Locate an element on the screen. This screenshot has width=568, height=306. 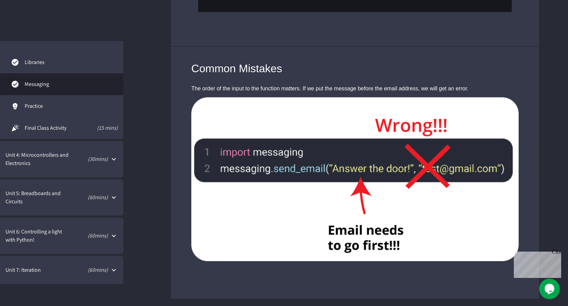
span: (15 mins) is located at coordinates (100, 128).